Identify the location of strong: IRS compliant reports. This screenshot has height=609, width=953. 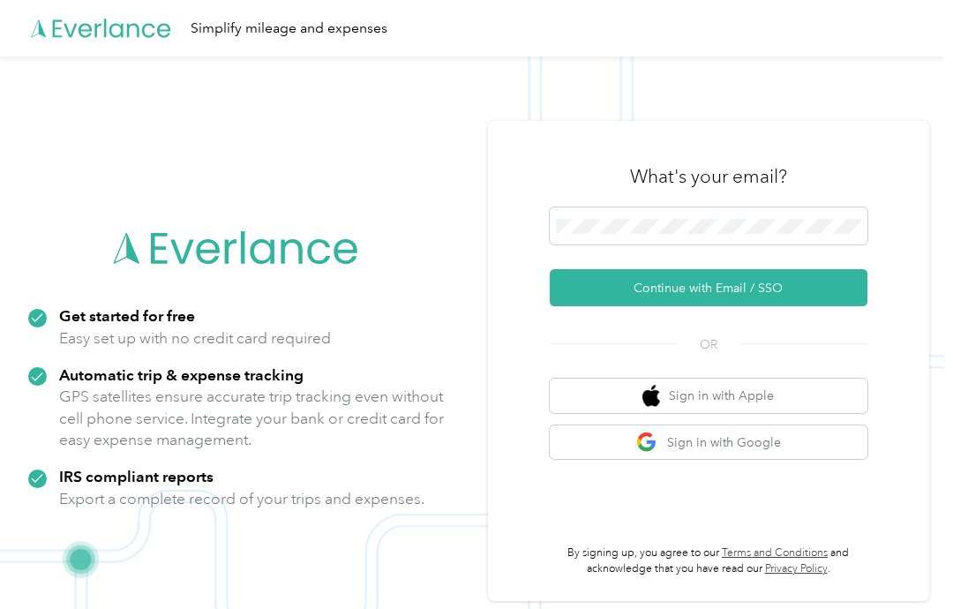
(136, 476).